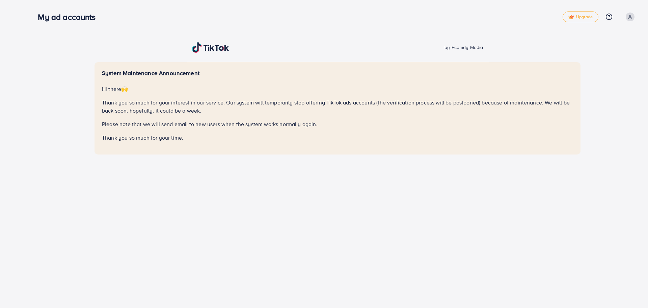 The image size is (648, 308). I want to click on p: Thank you so much for your interest in our service. Our system will temporarily stop offering Tik..., so click(338, 106).